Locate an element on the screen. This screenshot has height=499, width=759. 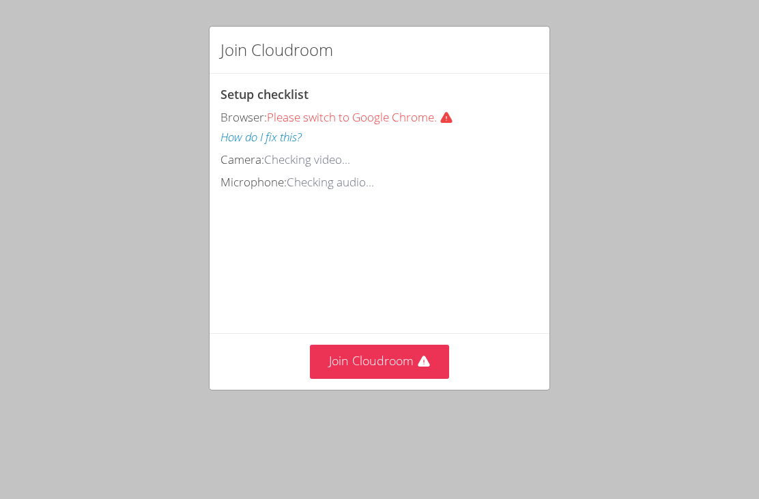
span: Checking audio... is located at coordinates (330, 182).